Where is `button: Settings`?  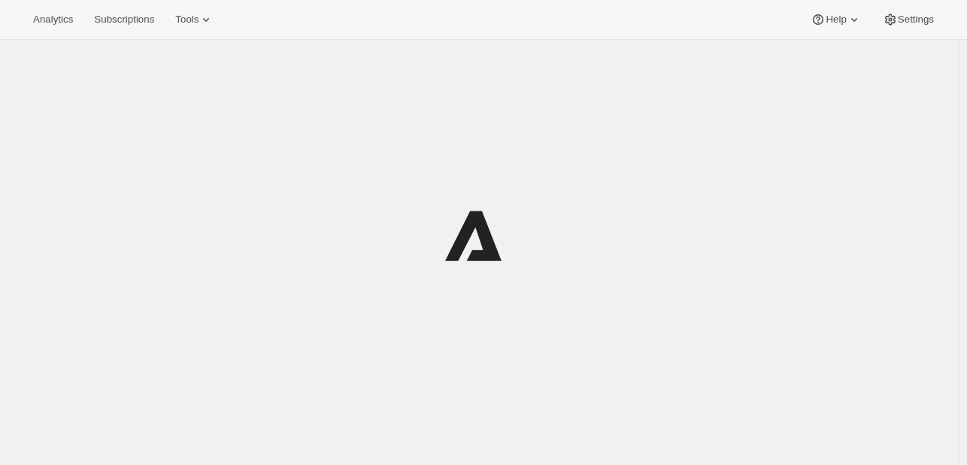
button: Settings is located at coordinates (908, 20).